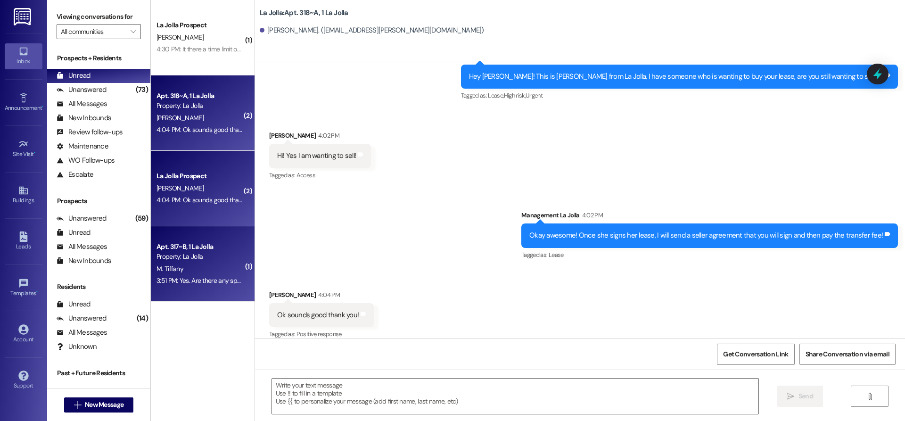 The width and height of the screenshot is (905, 421). What do you see at coordinates (755, 354) in the screenshot?
I see `button: Get Conversation Link` at bounding box center [755, 354].